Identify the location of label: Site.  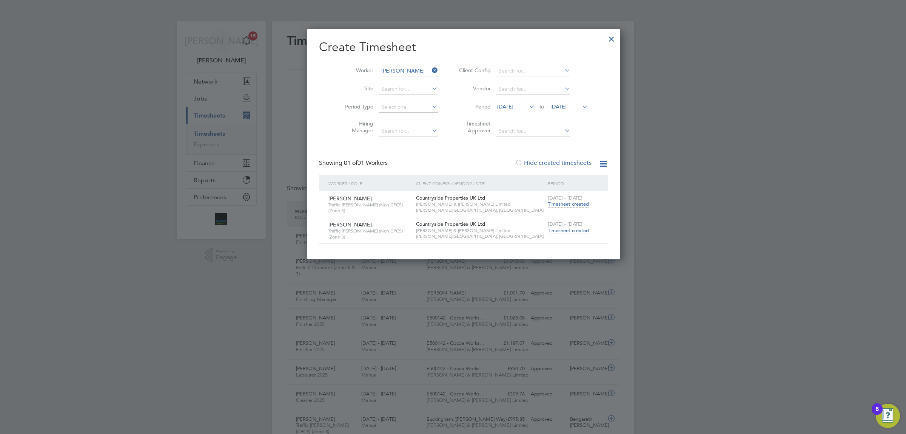
(357, 88).